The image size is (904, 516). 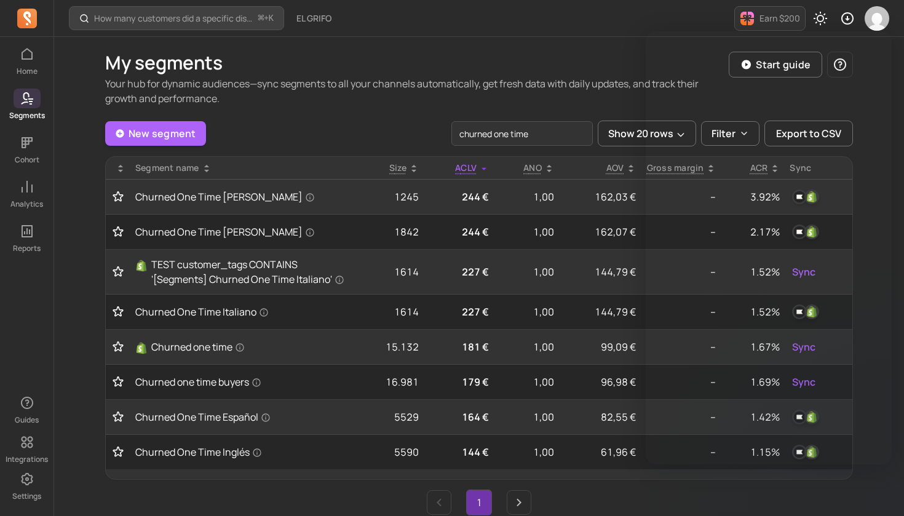 I want to click on p: 5590, so click(x=389, y=452).